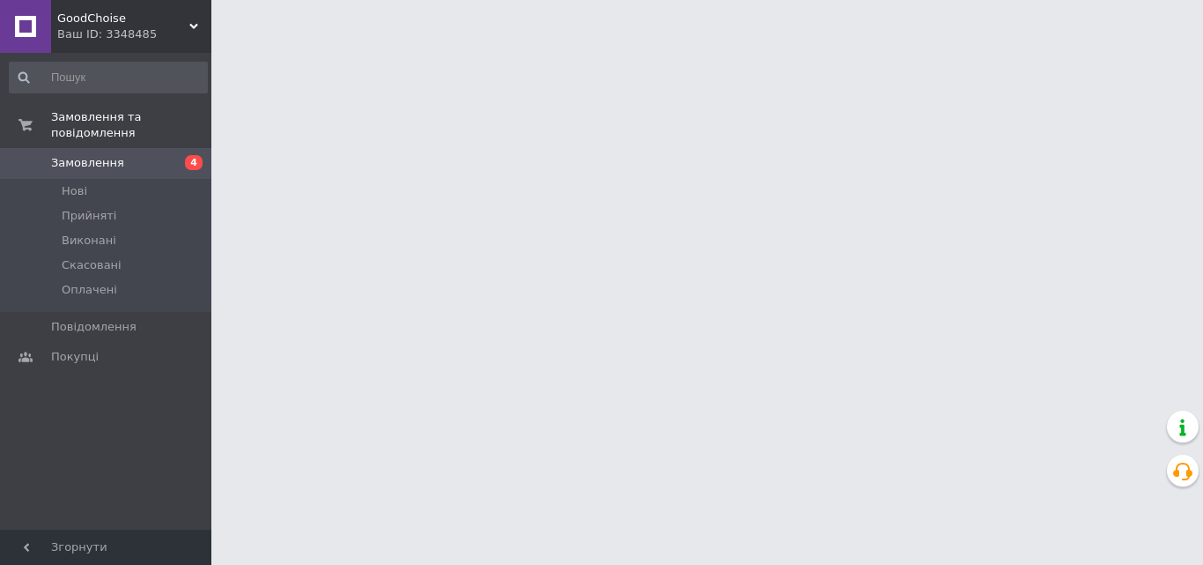 This screenshot has height=565, width=1203. What do you see at coordinates (93, 327) in the screenshot?
I see `span: Повідомлення` at bounding box center [93, 327].